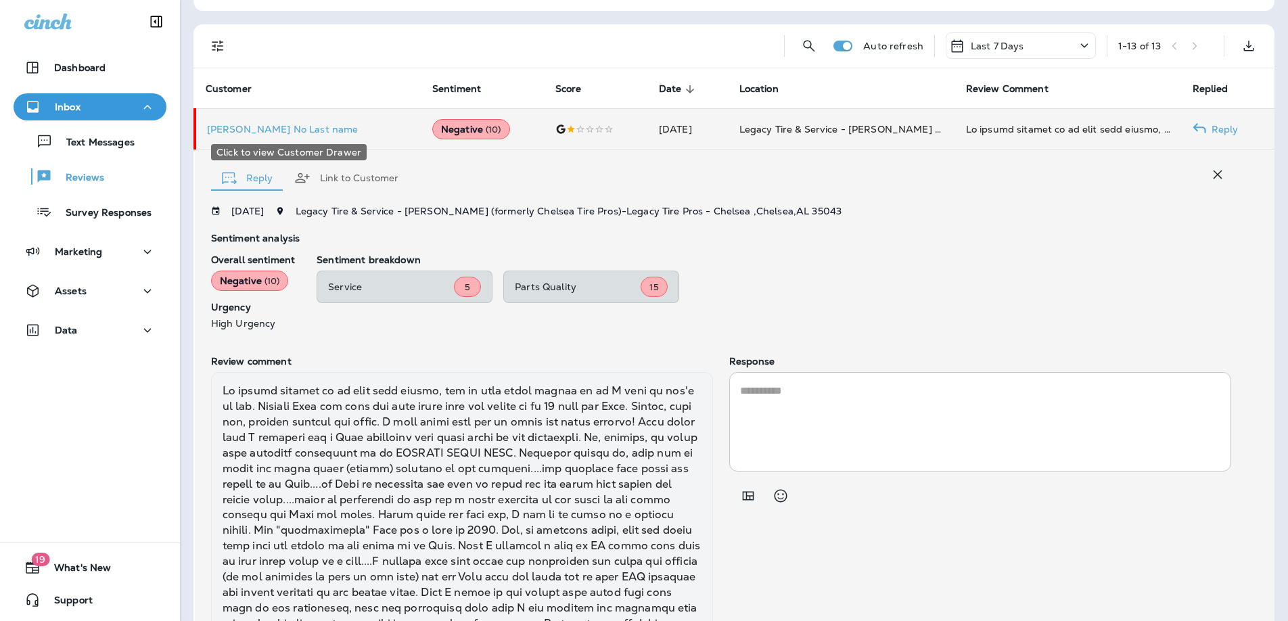 The image size is (1288, 621). I want to click on button: 19What's New, so click(90, 567).